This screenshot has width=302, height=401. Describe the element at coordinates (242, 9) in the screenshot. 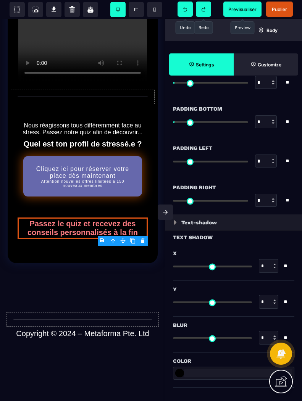

I see `span: Preview` at that location.